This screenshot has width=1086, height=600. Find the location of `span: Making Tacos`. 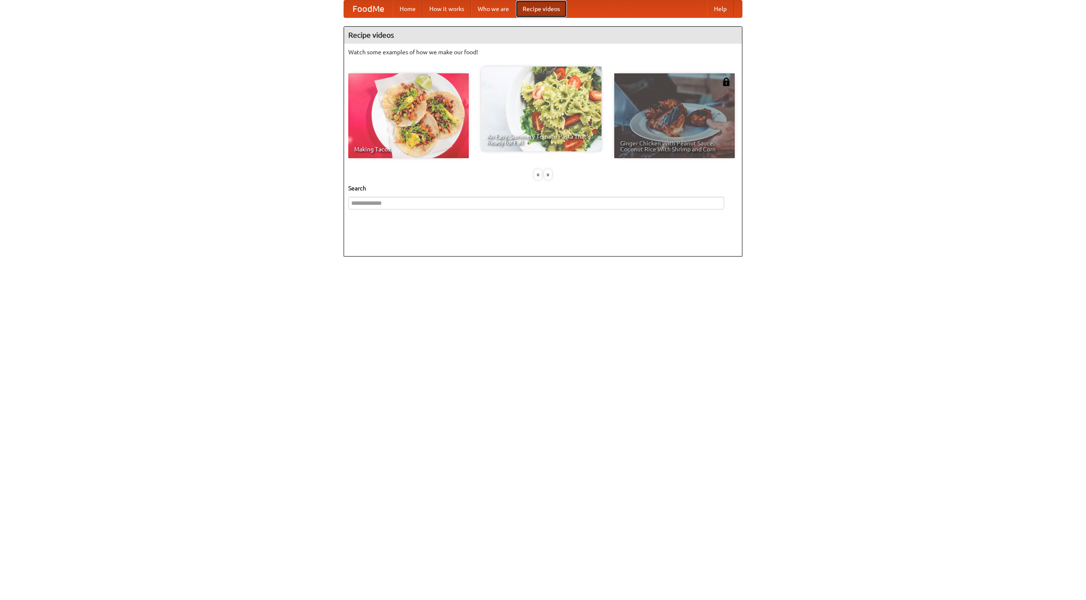

span: Making Tacos is located at coordinates (409, 149).